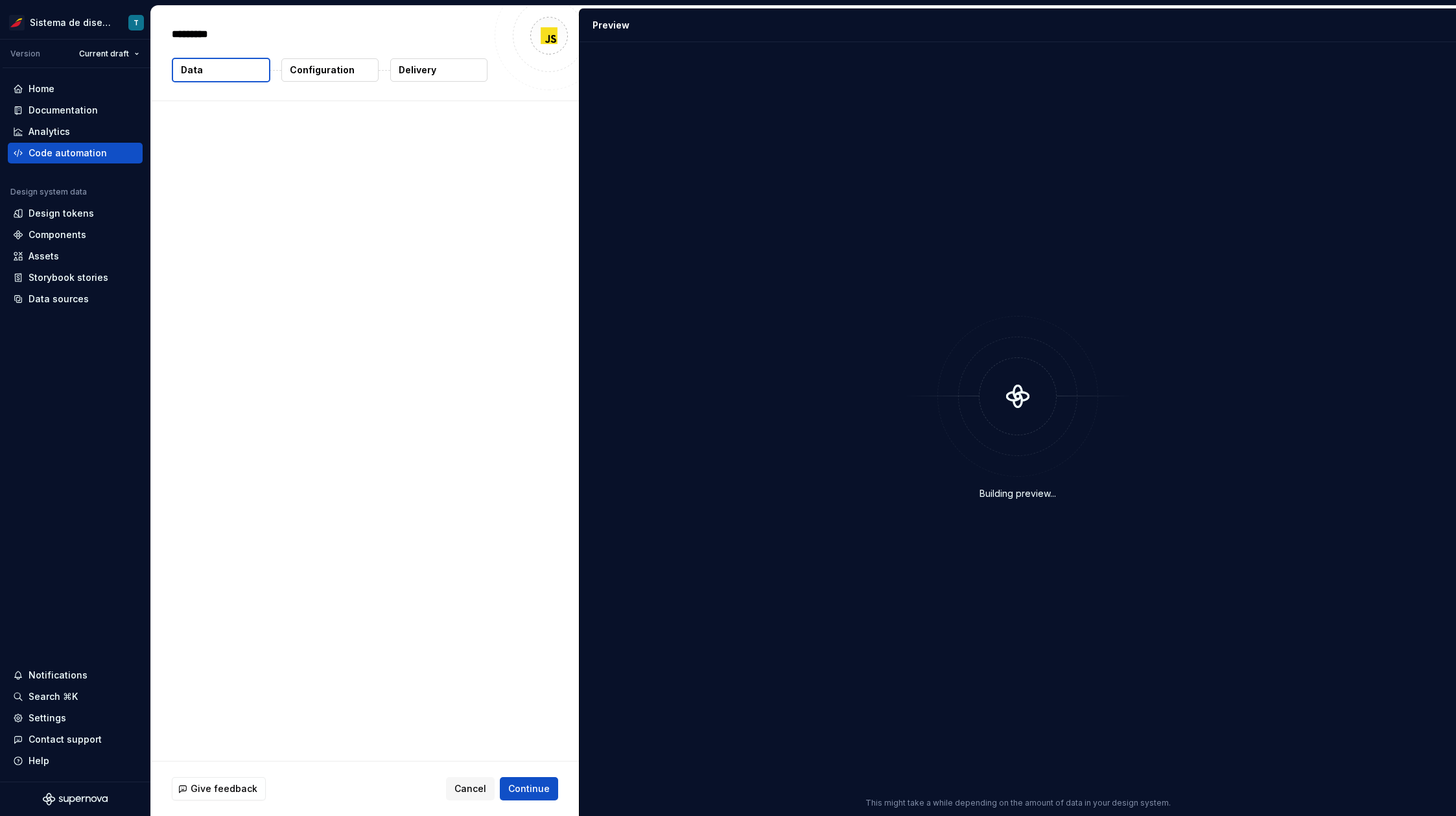 The height and width of the screenshot is (816, 1456). Describe the element at coordinates (75, 739) in the screenshot. I see `button: Contact support` at that location.